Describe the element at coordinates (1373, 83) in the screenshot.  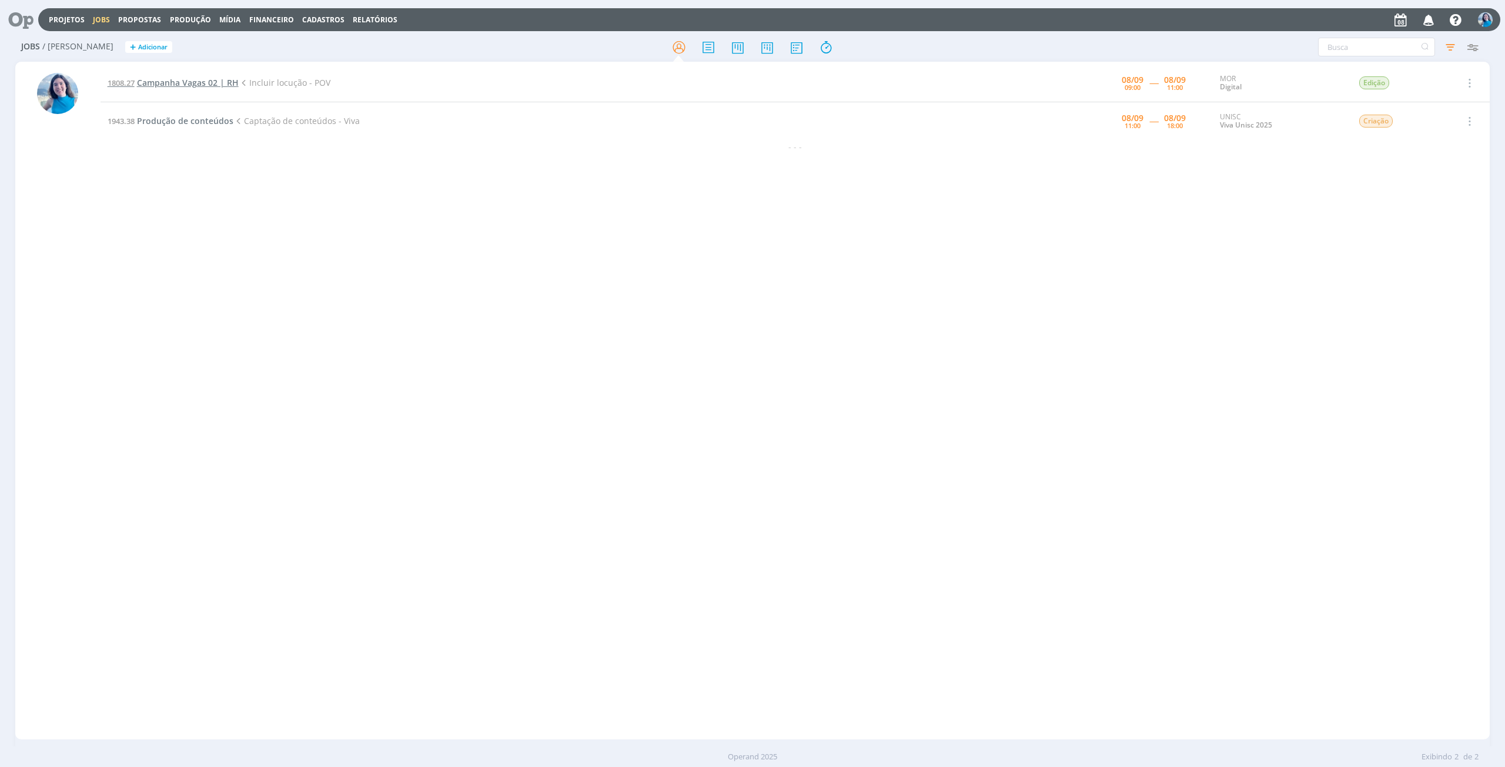
I see `span: Edição` at that location.